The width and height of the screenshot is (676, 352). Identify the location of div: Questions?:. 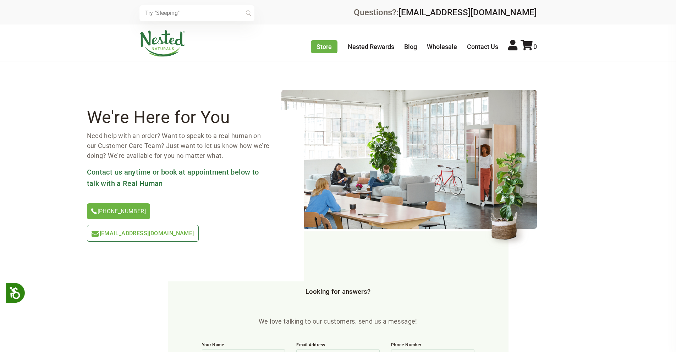
(445, 12).